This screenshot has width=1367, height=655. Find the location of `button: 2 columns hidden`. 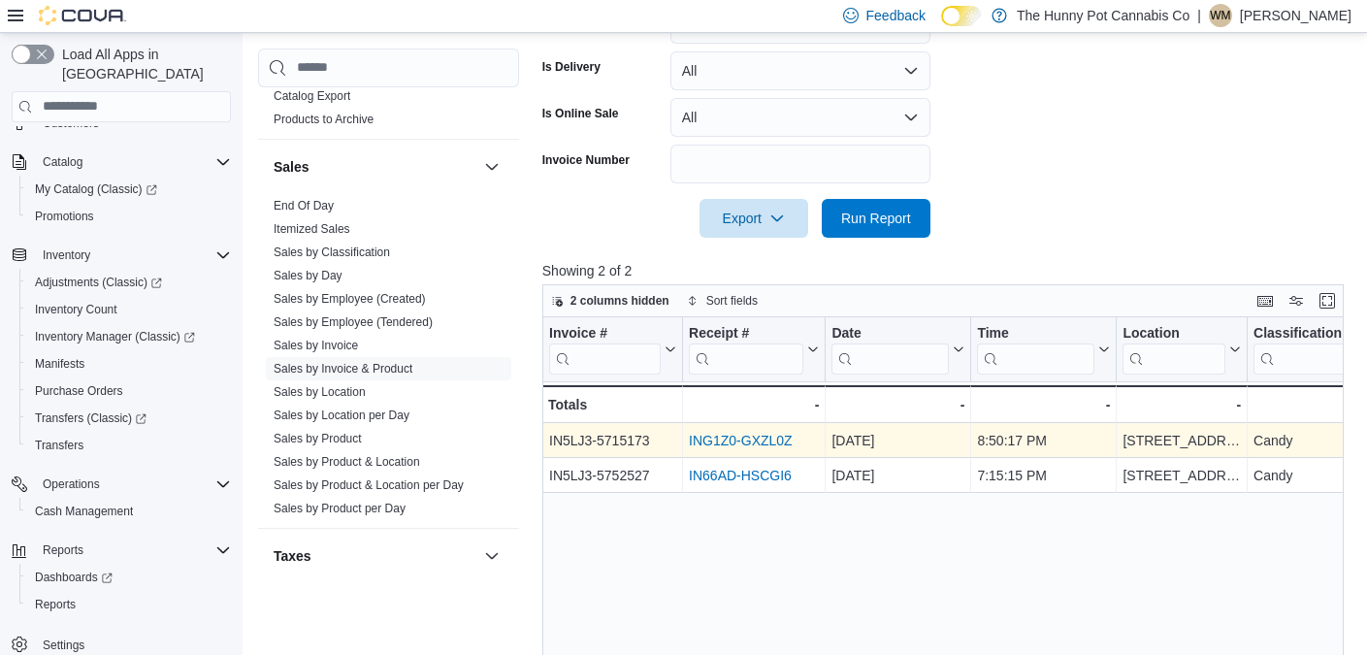

button: 2 columns hidden is located at coordinates (610, 301).